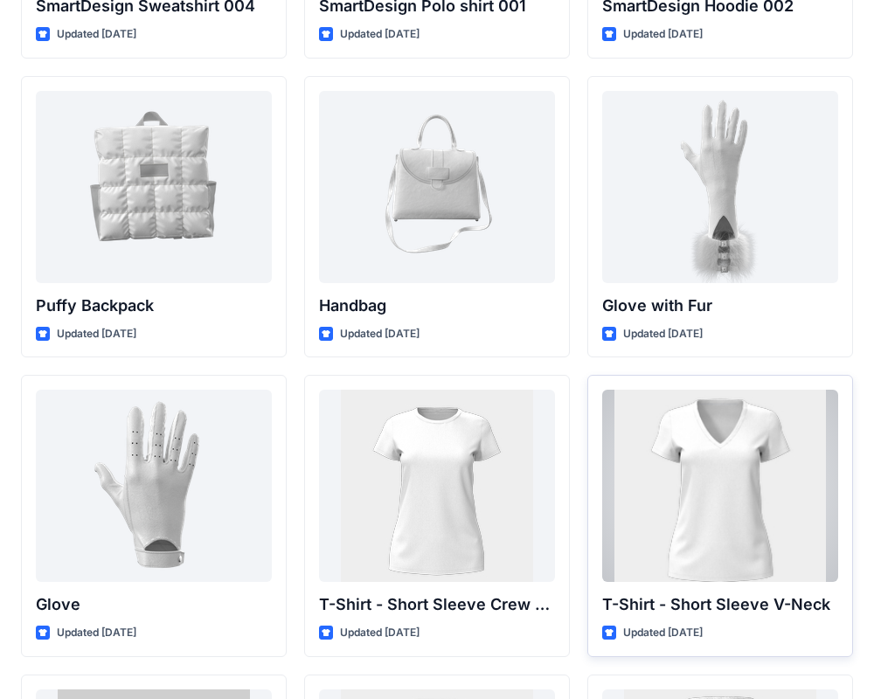 This screenshot has width=874, height=699. Describe the element at coordinates (720, 605) in the screenshot. I see `p: T-Shirt - Short Sleeve V-Neck` at that location.